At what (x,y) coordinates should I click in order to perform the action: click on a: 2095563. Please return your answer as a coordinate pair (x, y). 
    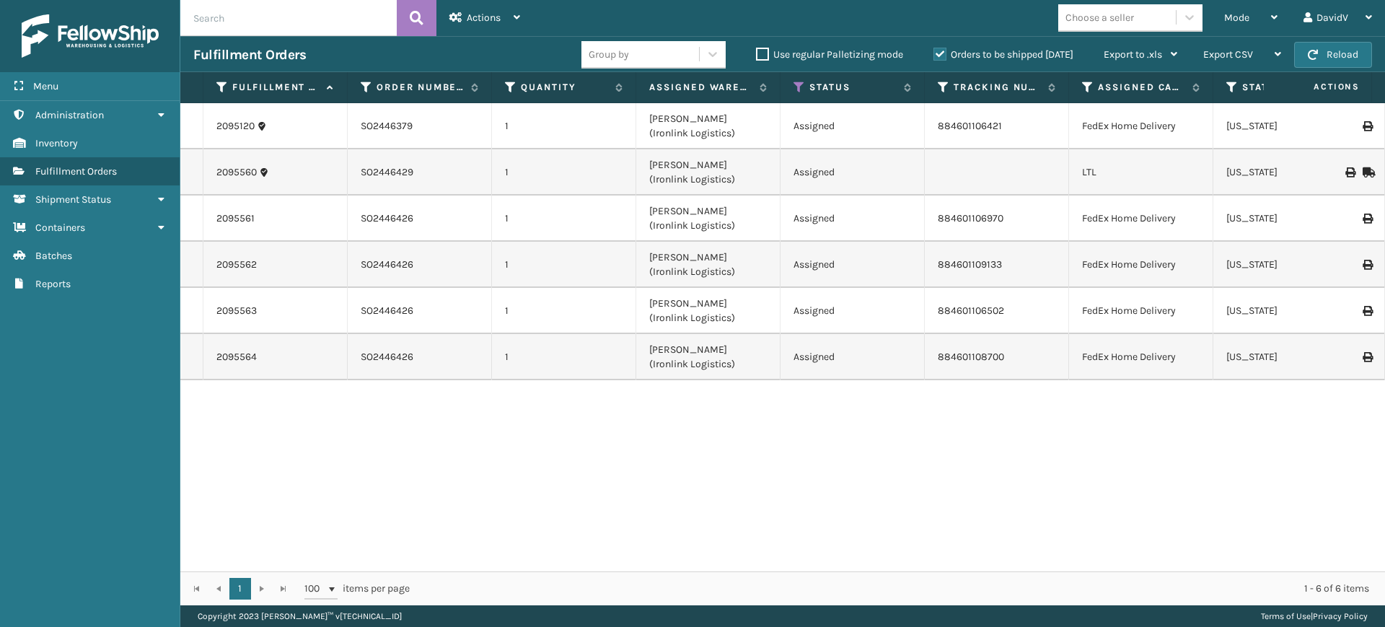
    Looking at the image, I should click on (237, 311).